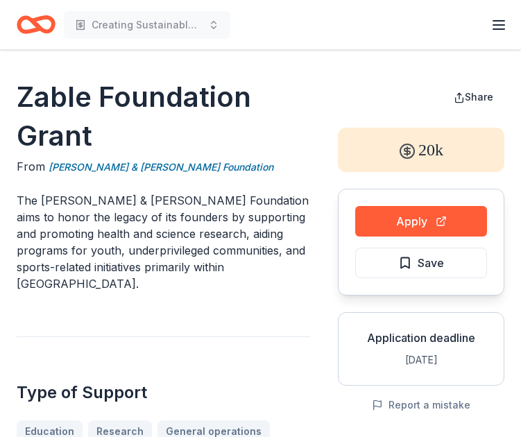  I want to click on div: Application deadline, so click(421, 338).